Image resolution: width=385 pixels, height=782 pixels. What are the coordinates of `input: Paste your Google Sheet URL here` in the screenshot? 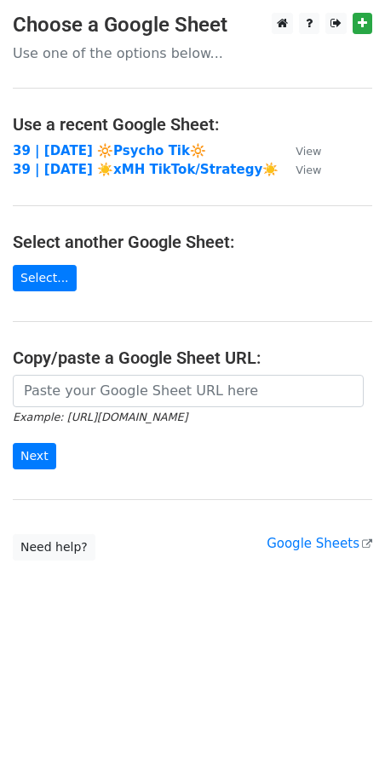 It's located at (188, 391).